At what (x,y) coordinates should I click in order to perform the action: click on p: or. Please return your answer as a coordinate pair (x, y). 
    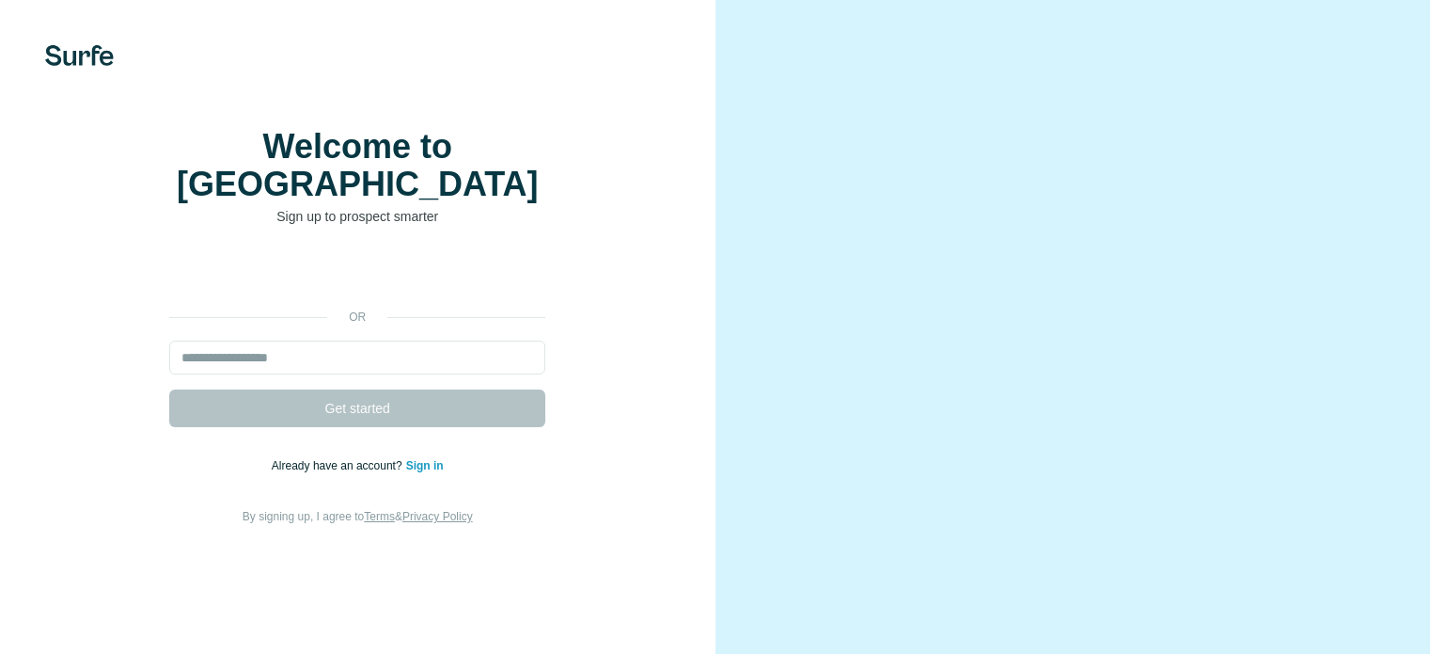
    Looking at the image, I should click on (357, 317).